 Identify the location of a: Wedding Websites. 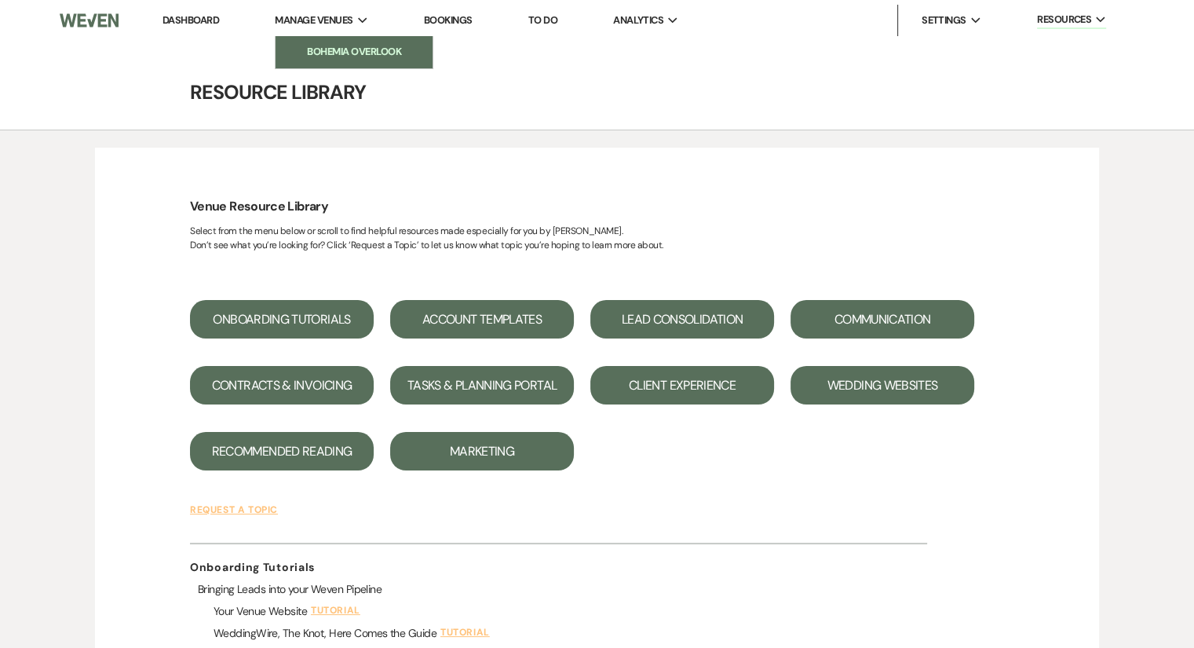
(891, 385).